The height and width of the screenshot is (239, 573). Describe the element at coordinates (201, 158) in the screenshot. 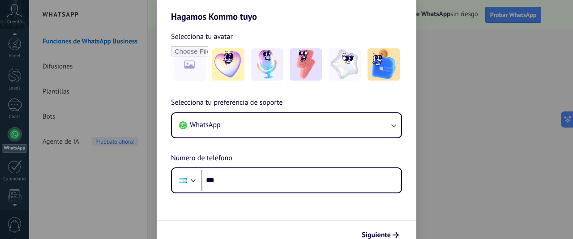

I see `span: Número de teléfono` at that location.